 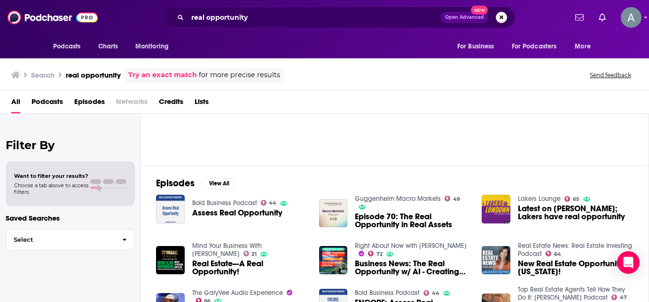 What do you see at coordinates (496, 209) in the screenshot?
I see `img: Latest on Ja Morant; Lakers have real opportunity` at bounding box center [496, 209].